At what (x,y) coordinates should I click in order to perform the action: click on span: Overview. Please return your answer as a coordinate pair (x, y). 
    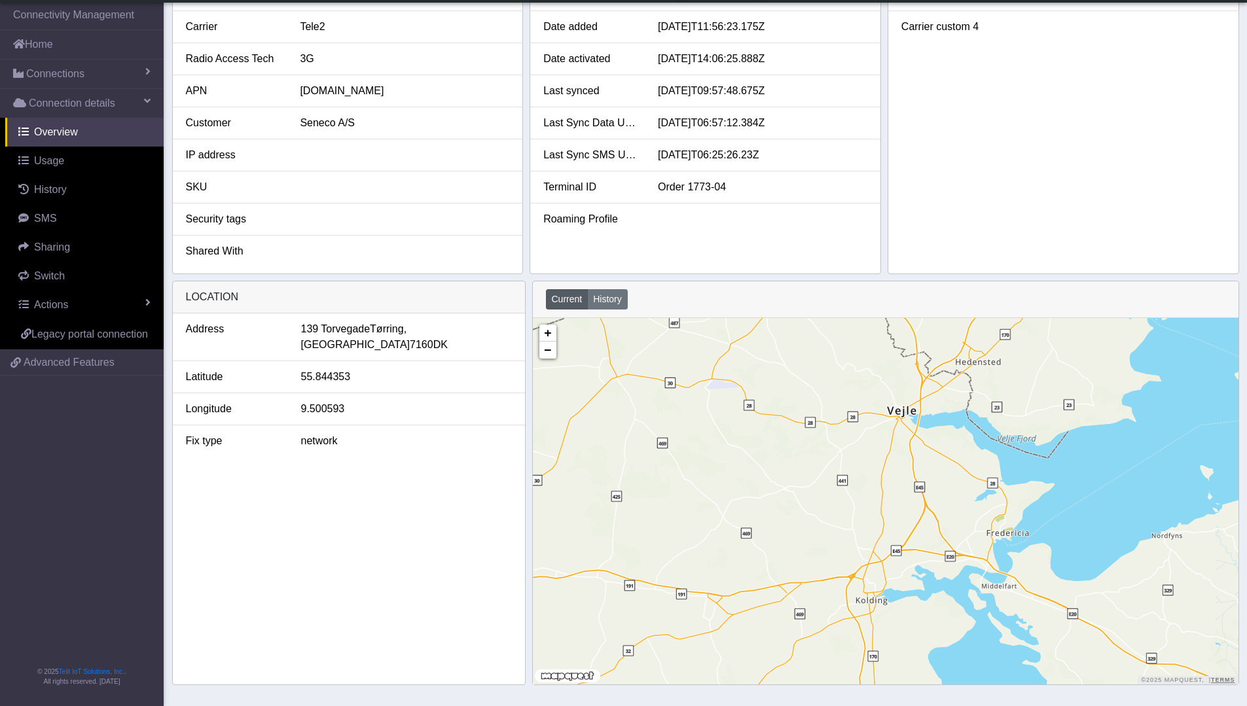
    Looking at the image, I should click on (56, 132).